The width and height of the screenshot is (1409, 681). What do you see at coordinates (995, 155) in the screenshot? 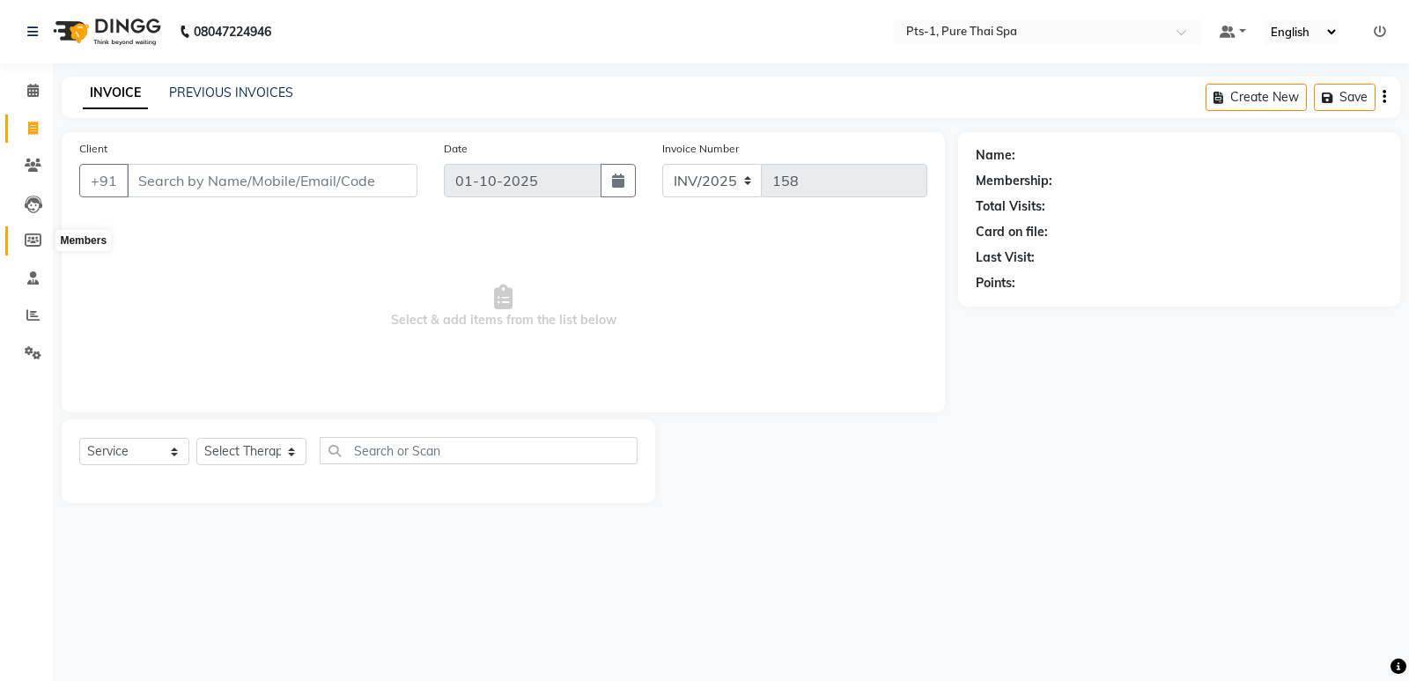
I see `div: Name:` at bounding box center [995, 155].